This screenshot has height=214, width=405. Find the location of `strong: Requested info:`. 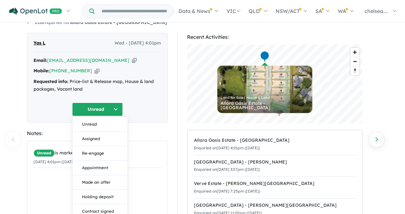

strong: Requested info: is located at coordinates (51, 82).